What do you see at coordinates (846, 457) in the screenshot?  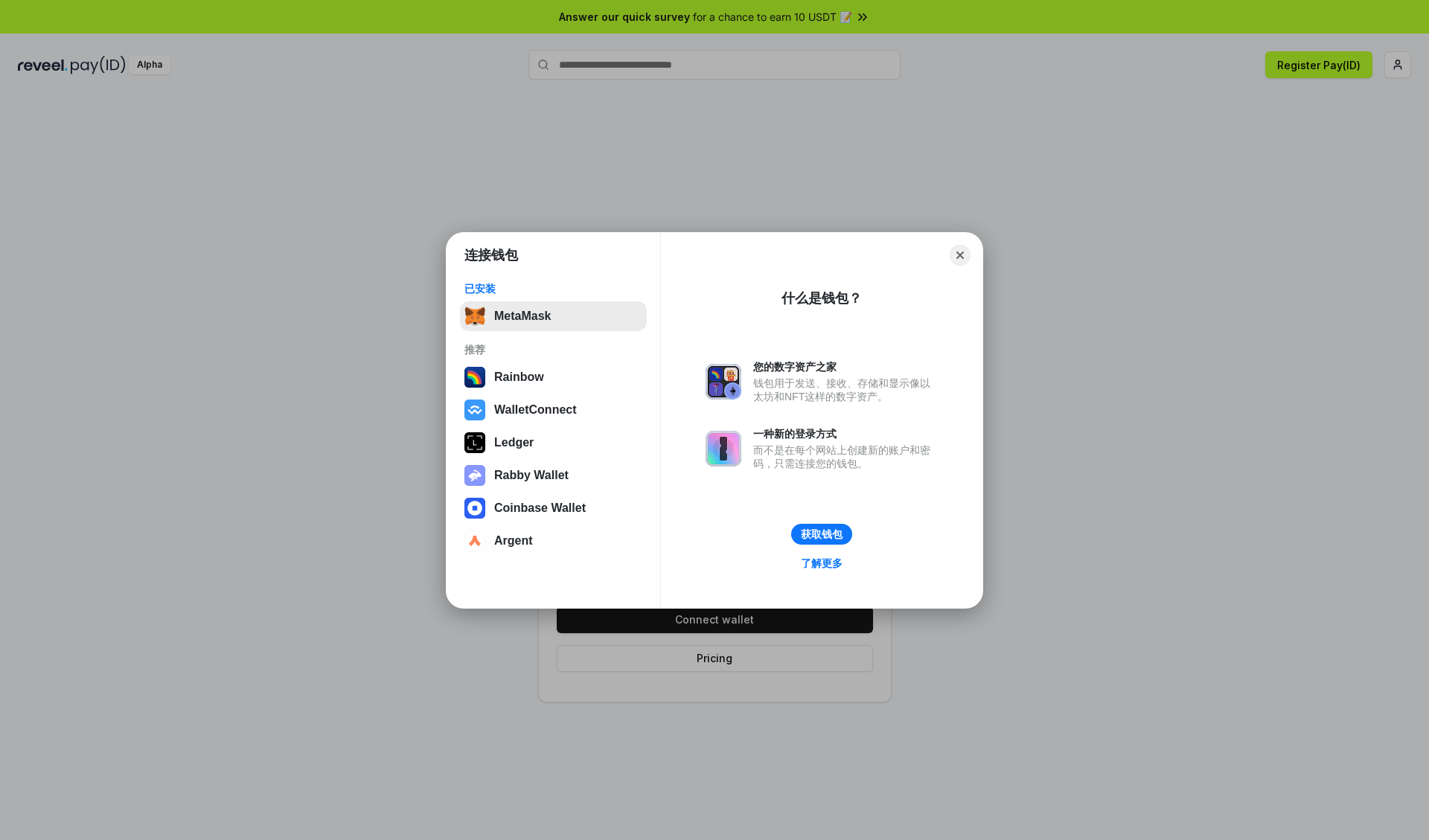 I see `div: 而不是在每个网站上创建新的账户和密码，只需连接您的钱包。` at bounding box center [846, 457].